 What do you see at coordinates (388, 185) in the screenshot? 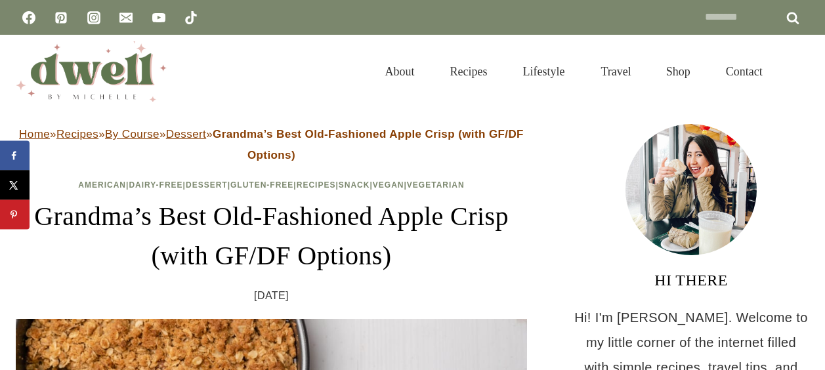
I see `a: Vegan` at bounding box center [388, 185].